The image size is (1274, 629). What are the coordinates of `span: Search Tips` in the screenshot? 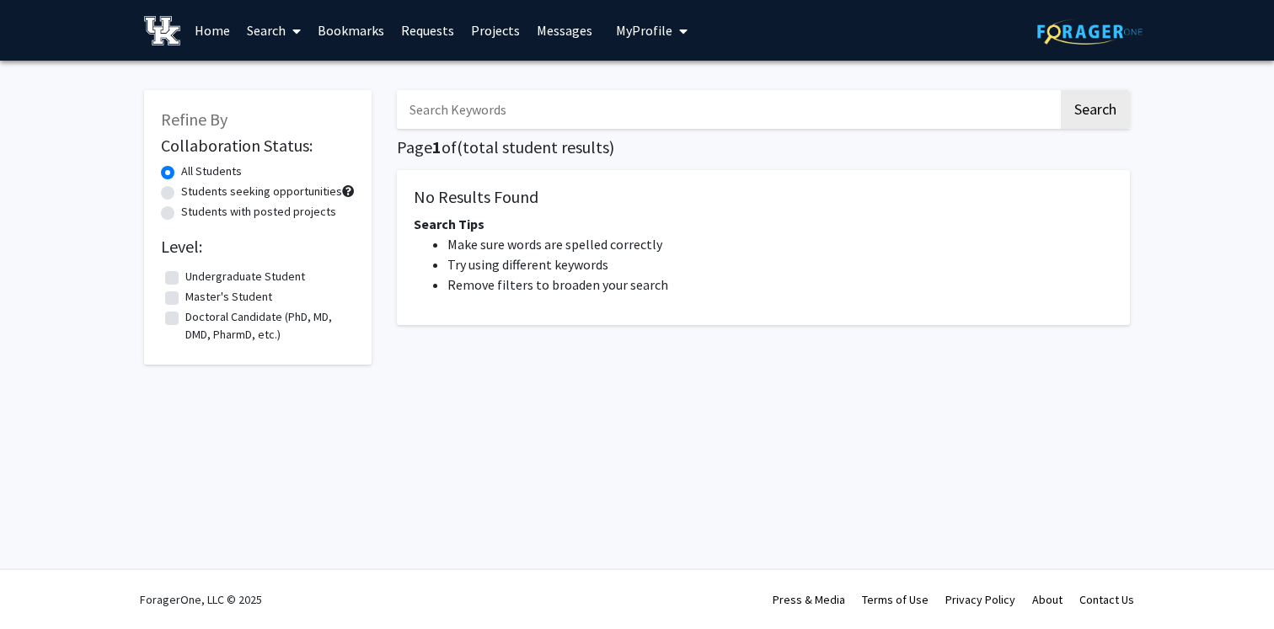 It's located at (449, 224).